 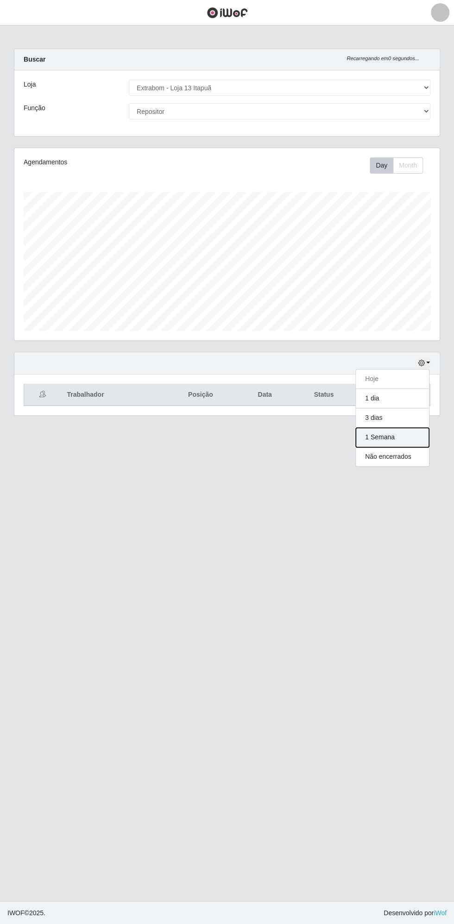 What do you see at coordinates (400, 165) in the screenshot?
I see `div: Toolbar with button groups` at bounding box center [400, 165].